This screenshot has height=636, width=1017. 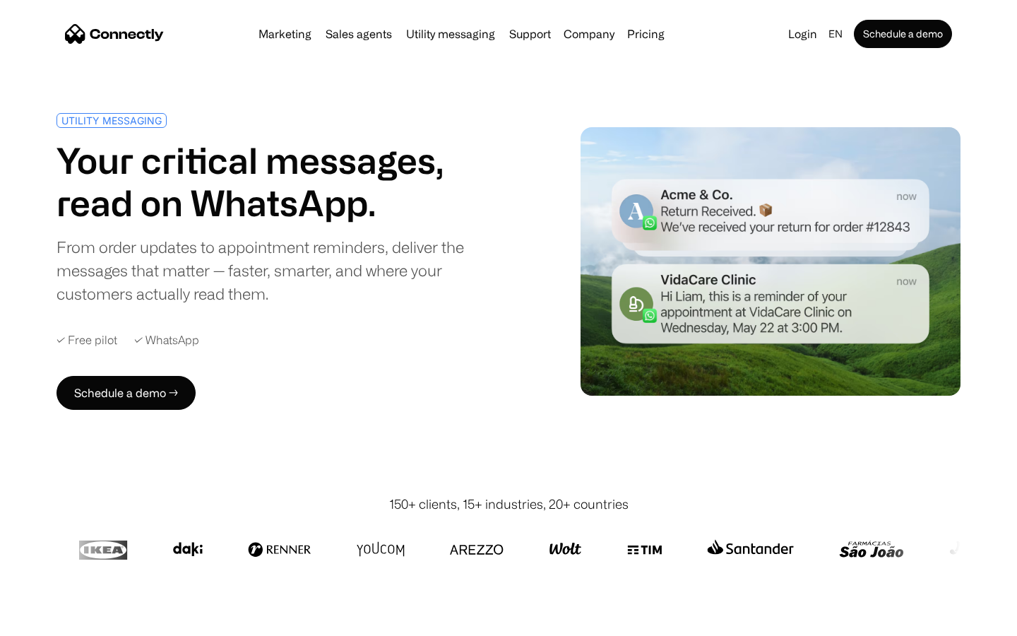 What do you see at coordinates (285, 34) in the screenshot?
I see `a: Marketing` at bounding box center [285, 34].